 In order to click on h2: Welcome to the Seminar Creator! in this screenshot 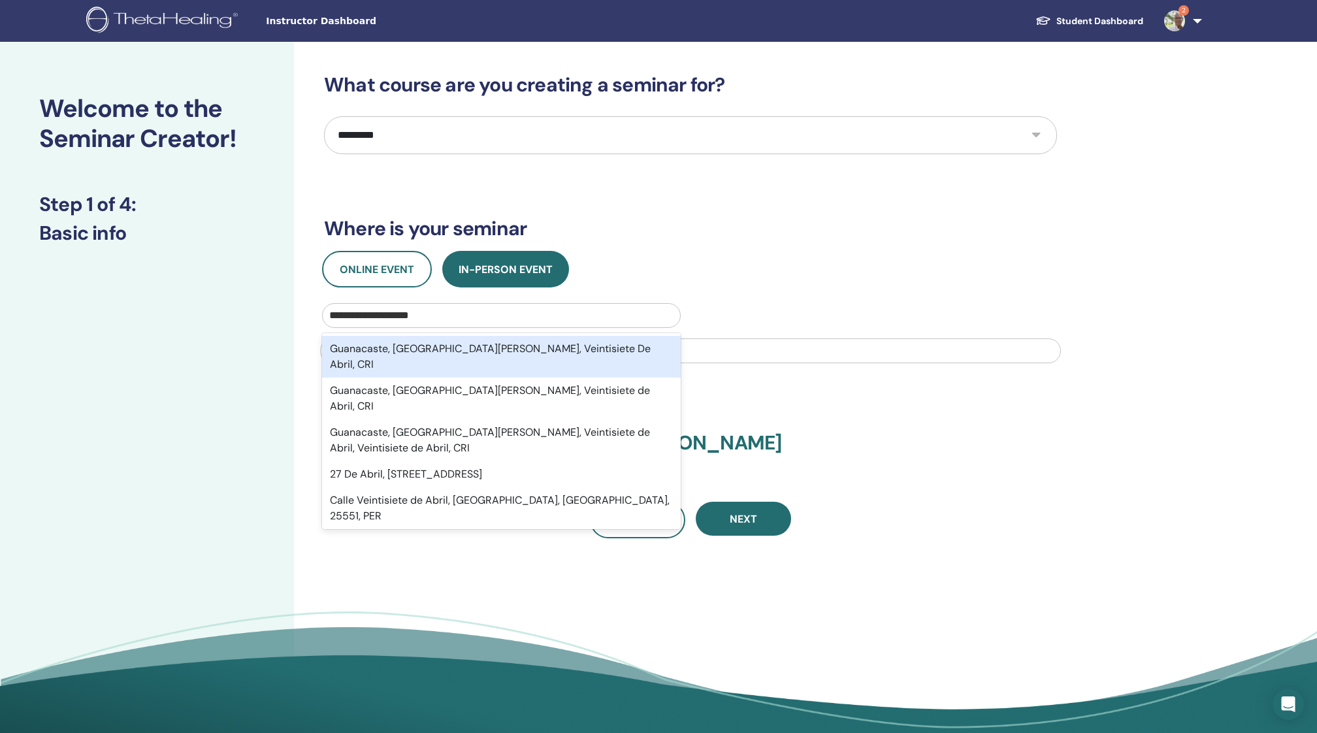, I will do `click(147, 123)`.